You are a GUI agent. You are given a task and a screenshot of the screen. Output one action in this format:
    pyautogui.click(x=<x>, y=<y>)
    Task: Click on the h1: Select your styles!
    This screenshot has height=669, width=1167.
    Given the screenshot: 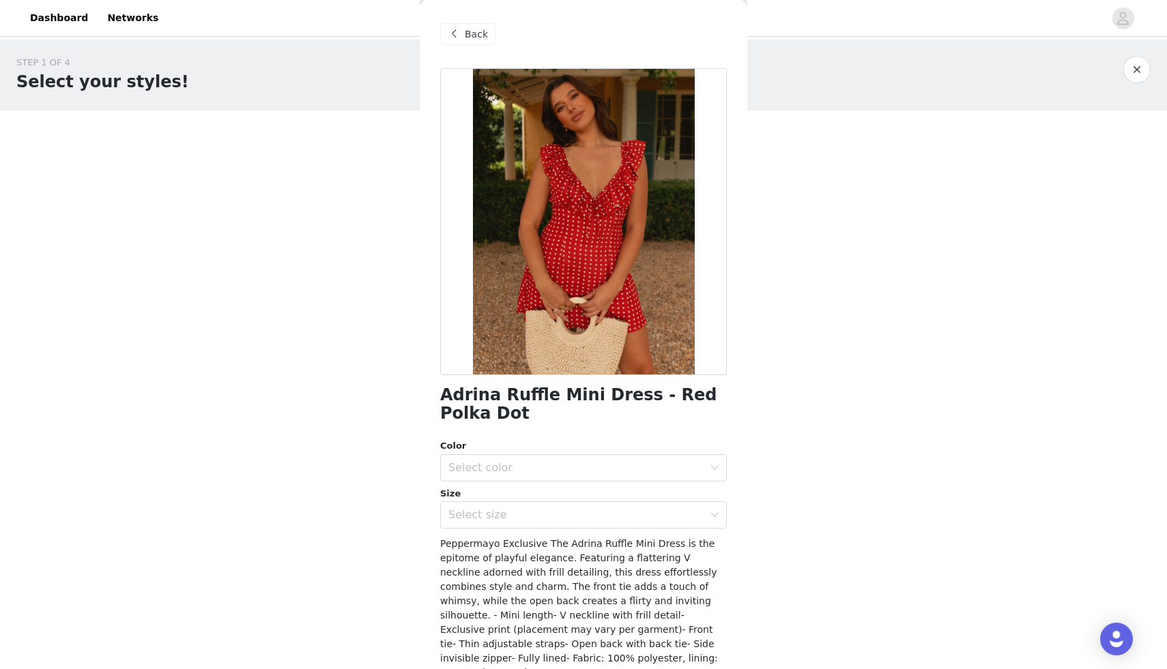 What is the action you would take?
    pyautogui.click(x=102, y=82)
    